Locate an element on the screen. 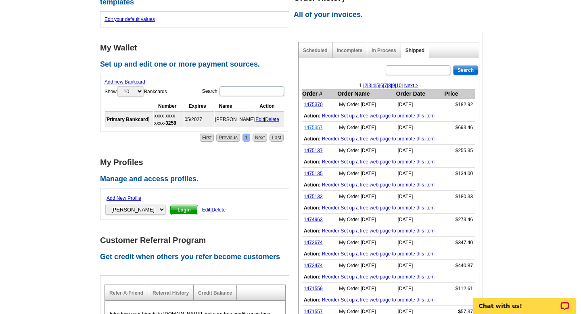 This screenshot has width=581, height=314. a: First is located at coordinates (207, 138).